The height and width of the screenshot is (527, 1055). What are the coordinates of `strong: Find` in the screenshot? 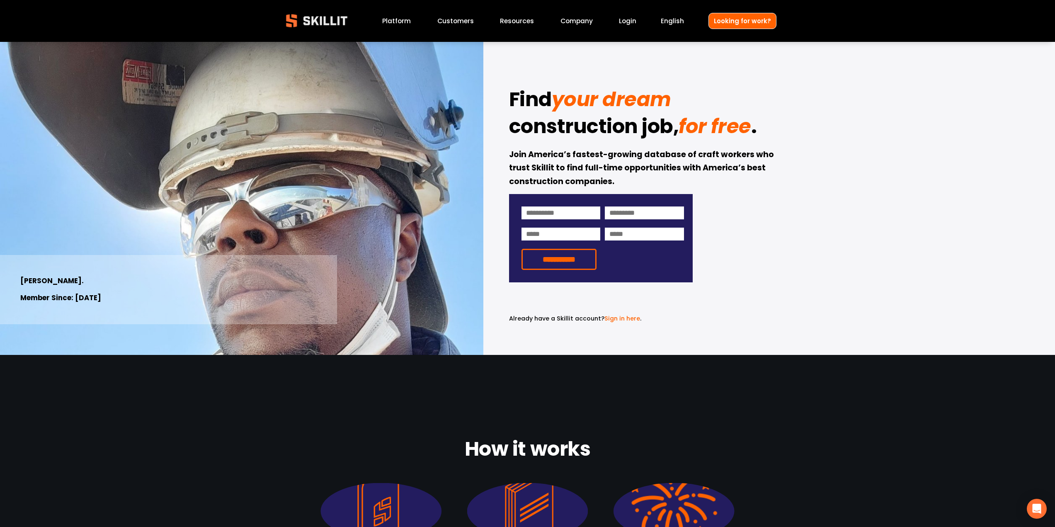 It's located at (530, 101).